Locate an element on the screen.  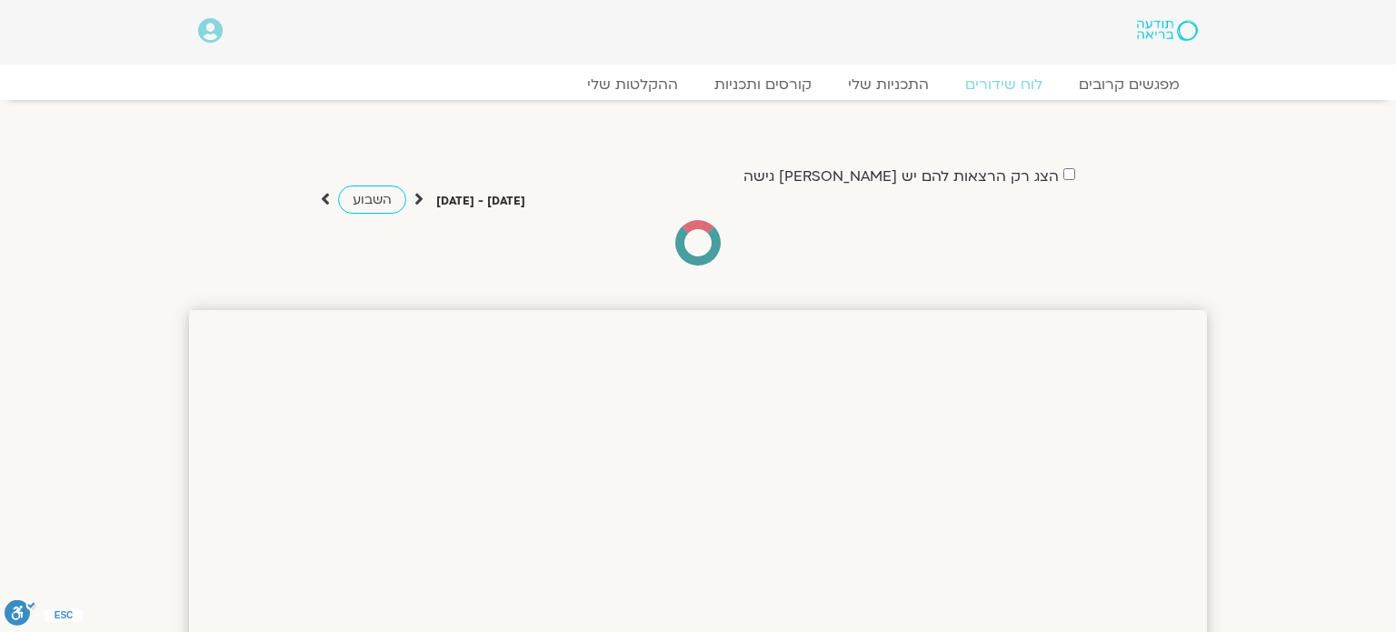
a: השבוע is located at coordinates (372, 199).